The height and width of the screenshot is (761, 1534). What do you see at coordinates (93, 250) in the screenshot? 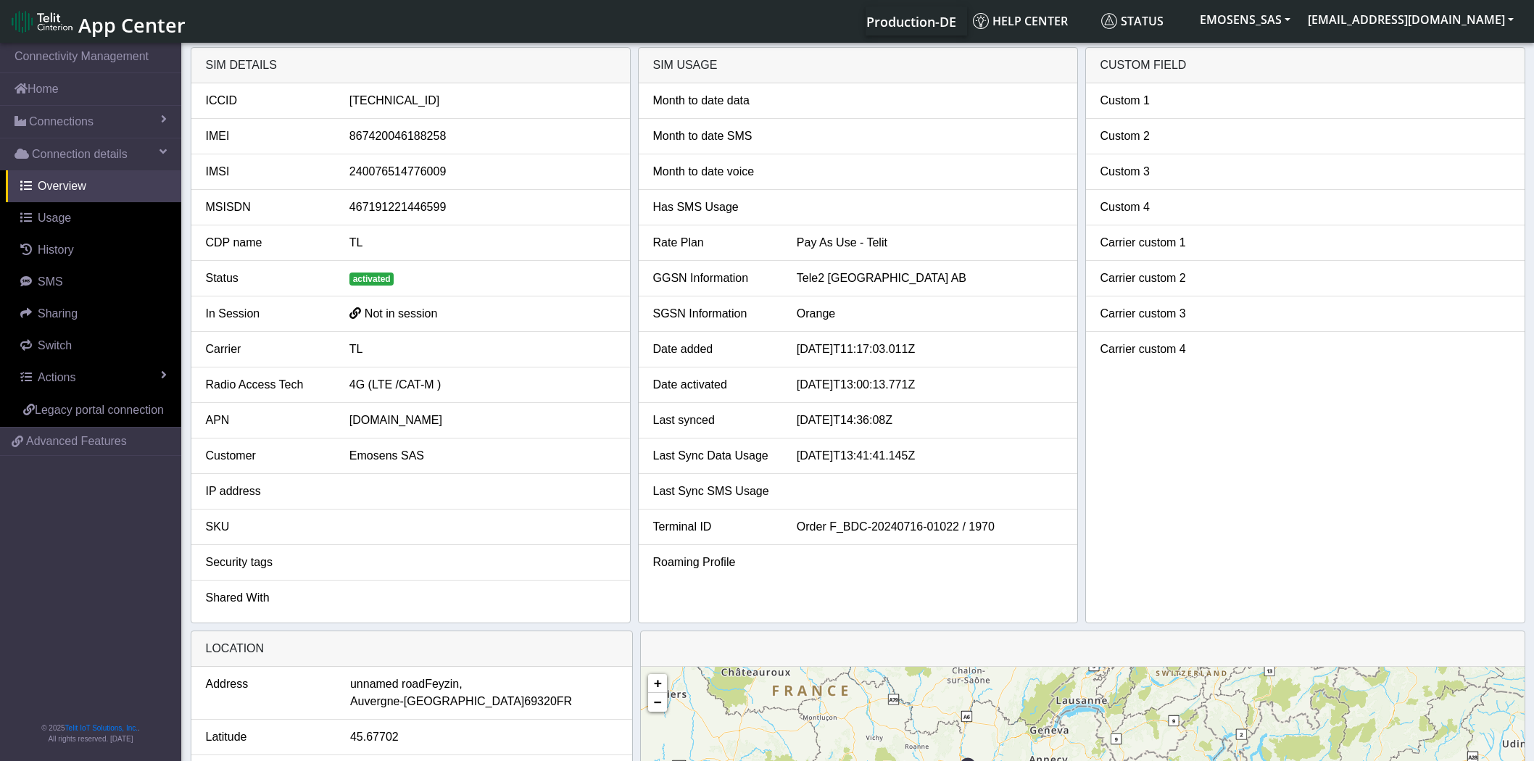
I see `a: History` at bounding box center [93, 250].